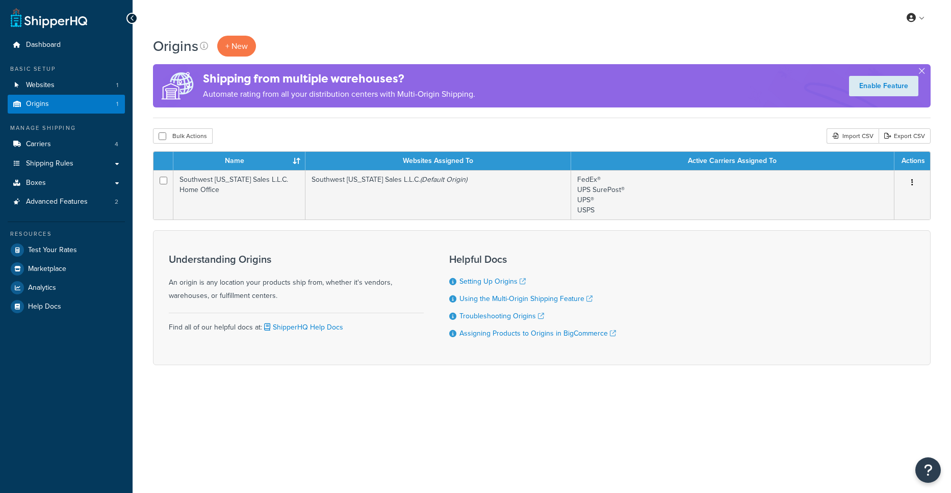 The width and height of the screenshot is (951, 493). Describe the element at coordinates (443, 179) in the screenshot. I see `i: (Default Origin)` at that location.